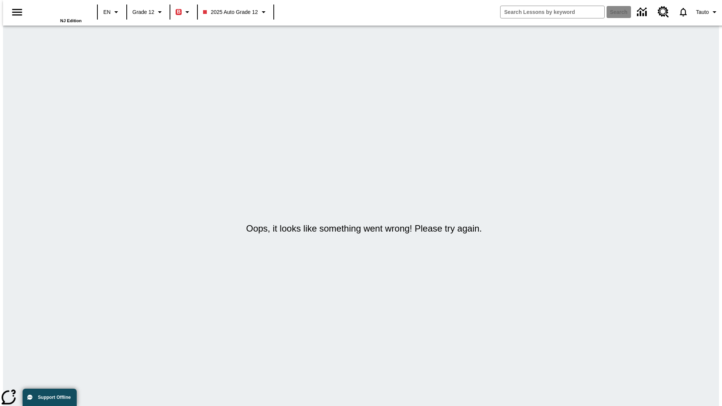 The width and height of the screenshot is (722, 406). Describe the element at coordinates (112, 12) in the screenshot. I see `button: Language: EN, Select a language` at that location.